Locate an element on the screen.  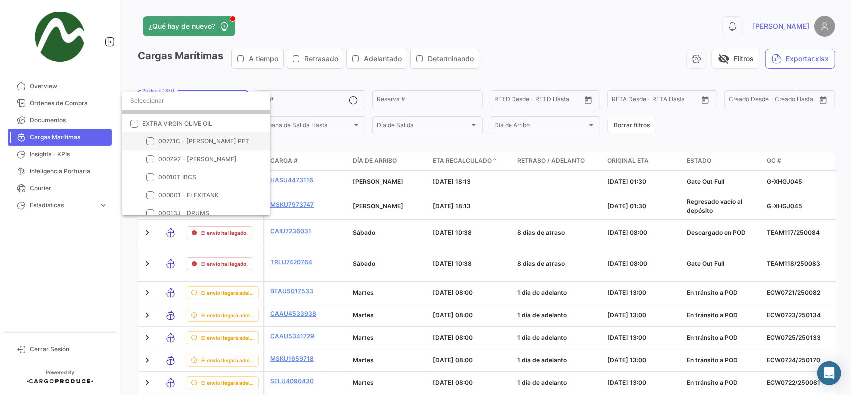
span: 00D13J - DRUMS is located at coordinates (184, 212).